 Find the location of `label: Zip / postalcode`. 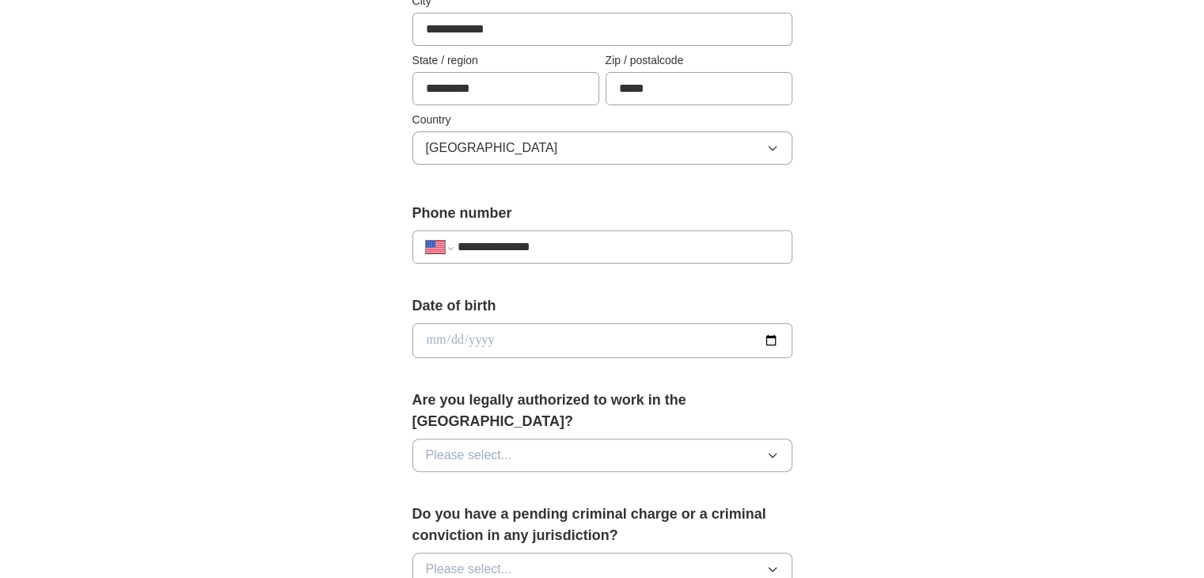

label: Zip / postalcode is located at coordinates (699, 60).